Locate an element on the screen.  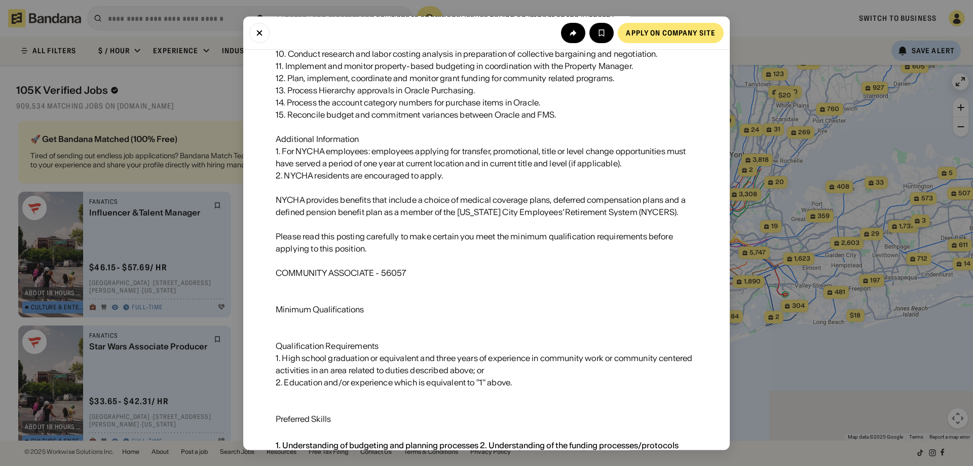
a: Apply on company site is located at coordinates (671, 32).